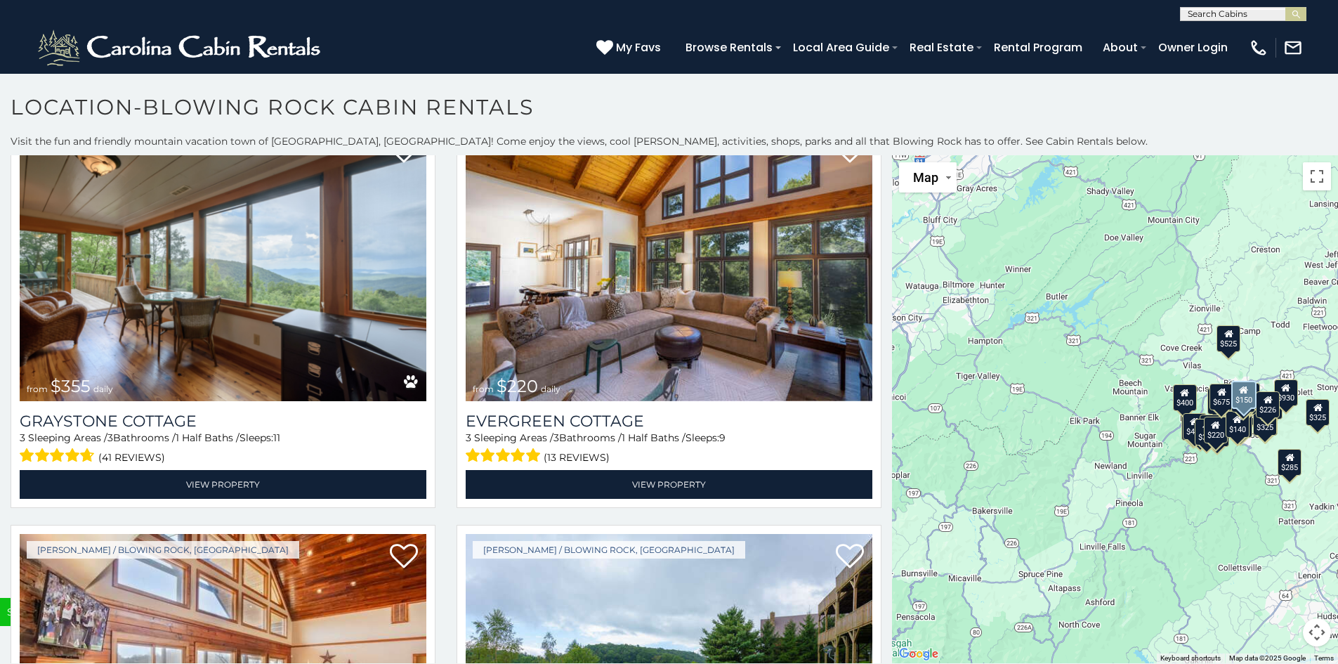 Image resolution: width=1338 pixels, height=664 pixels. What do you see at coordinates (1219, 400) in the screenshot?
I see `div: $315` at bounding box center [1219, 400].